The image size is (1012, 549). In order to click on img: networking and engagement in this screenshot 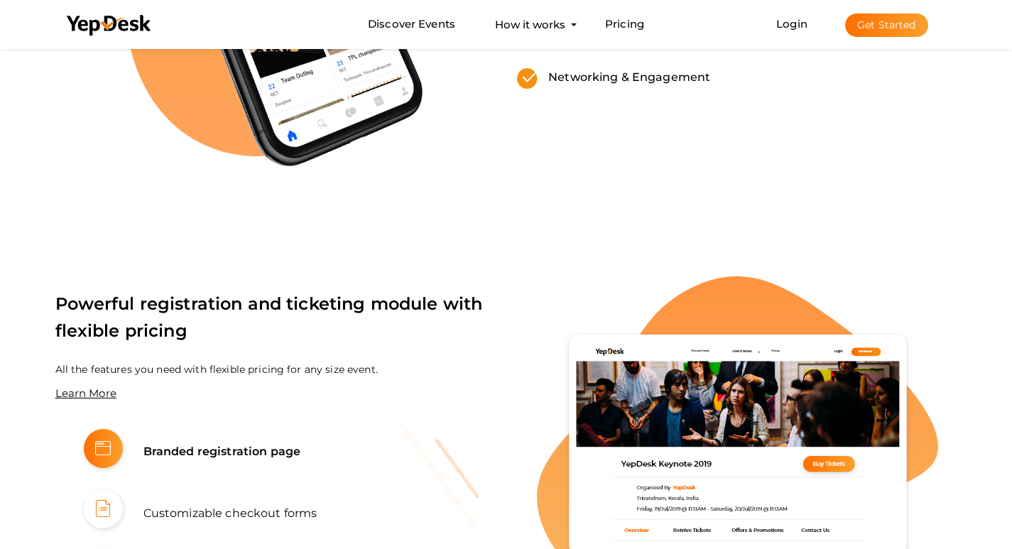, I will do `click(527, 78)`.